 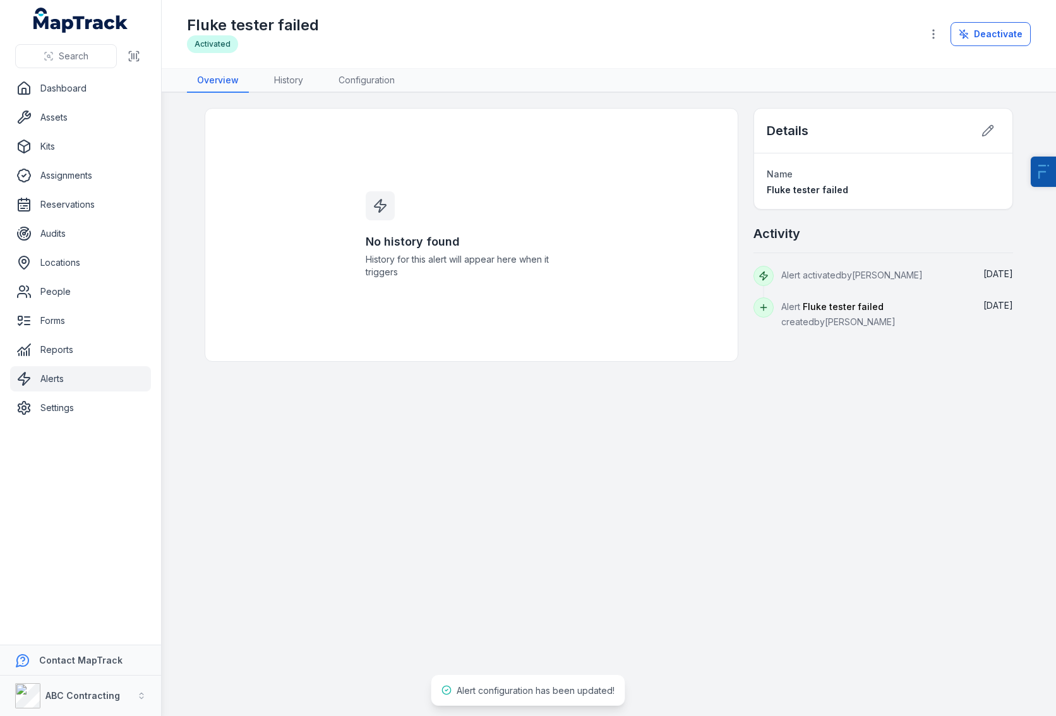 What do you see at coordinates (998, 305) in the screenshot?
I see `time: 20/08/2025, 9:48:54 am` at bounding box center [998, 305].